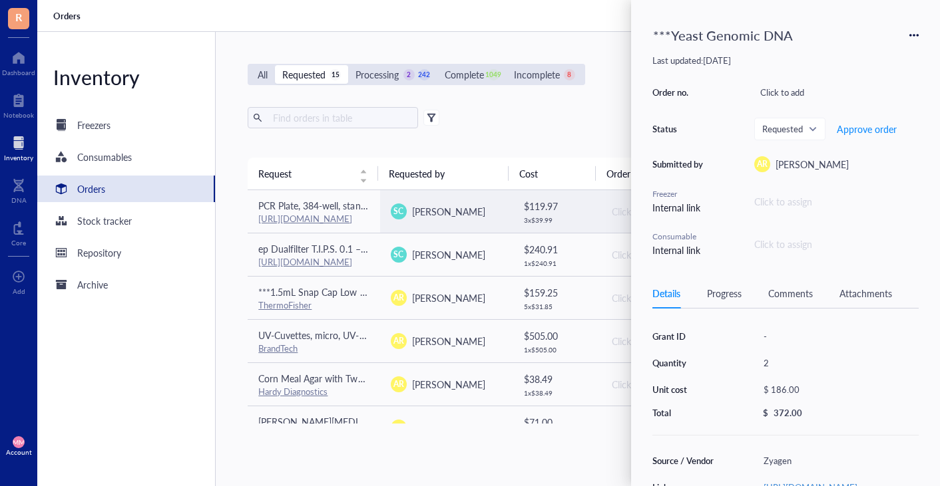 Image resolution: width=940 pixels, height=486 pixels. Describe the element at coordinates (666, 293) in the screenshot. I see `div: Details` at that location.